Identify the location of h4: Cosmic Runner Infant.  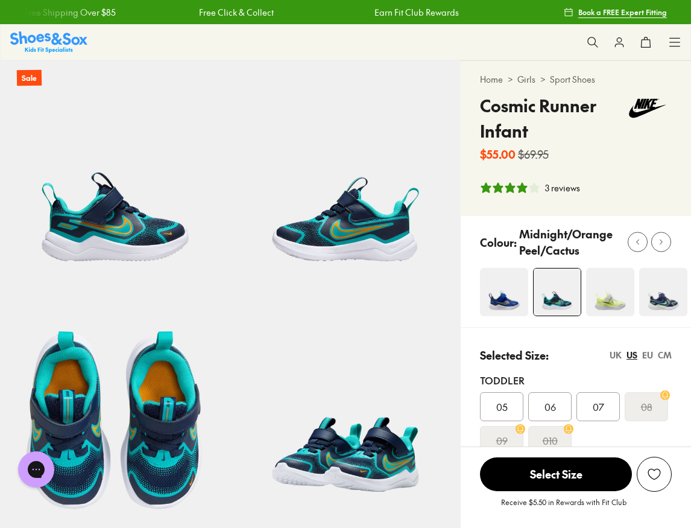
(551, 118).